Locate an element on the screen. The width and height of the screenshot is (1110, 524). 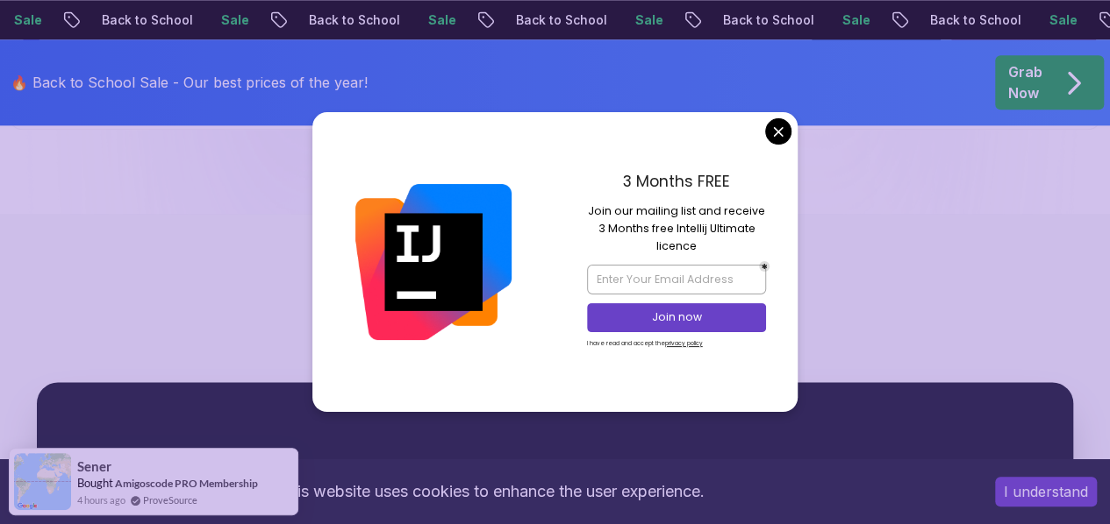
p: Grab Now is located at coordinates (1024, 82).